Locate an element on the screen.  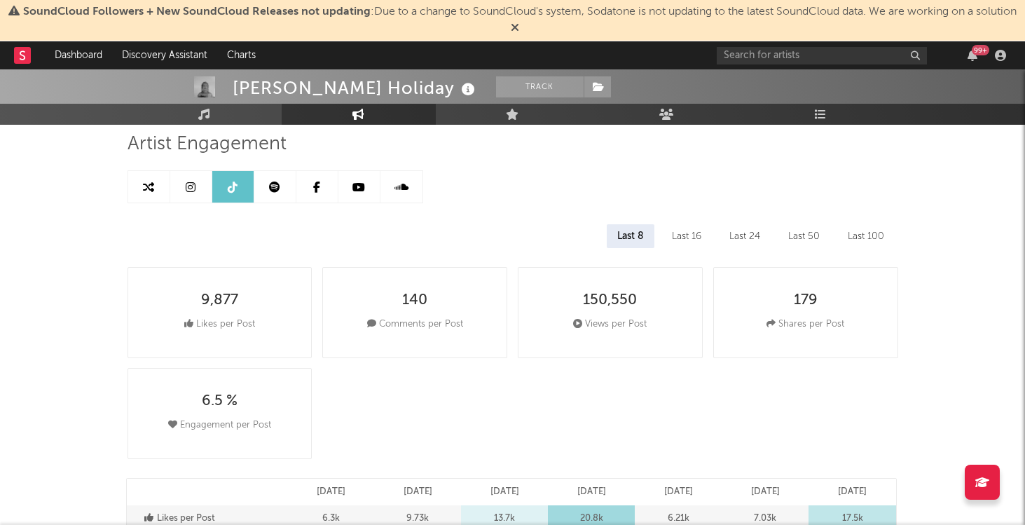
div: 9,877 is located at coordinates (219, 300).